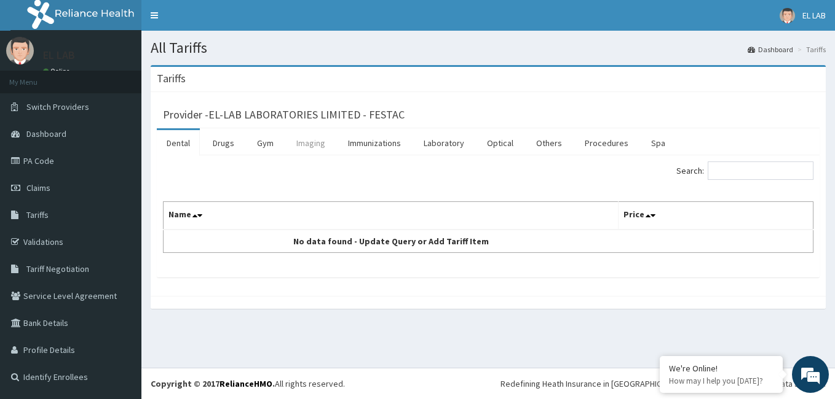 Image resolution: width=835 pixels, height=399 pixels. I want to click on li: Tariffs, so click(809, 49).